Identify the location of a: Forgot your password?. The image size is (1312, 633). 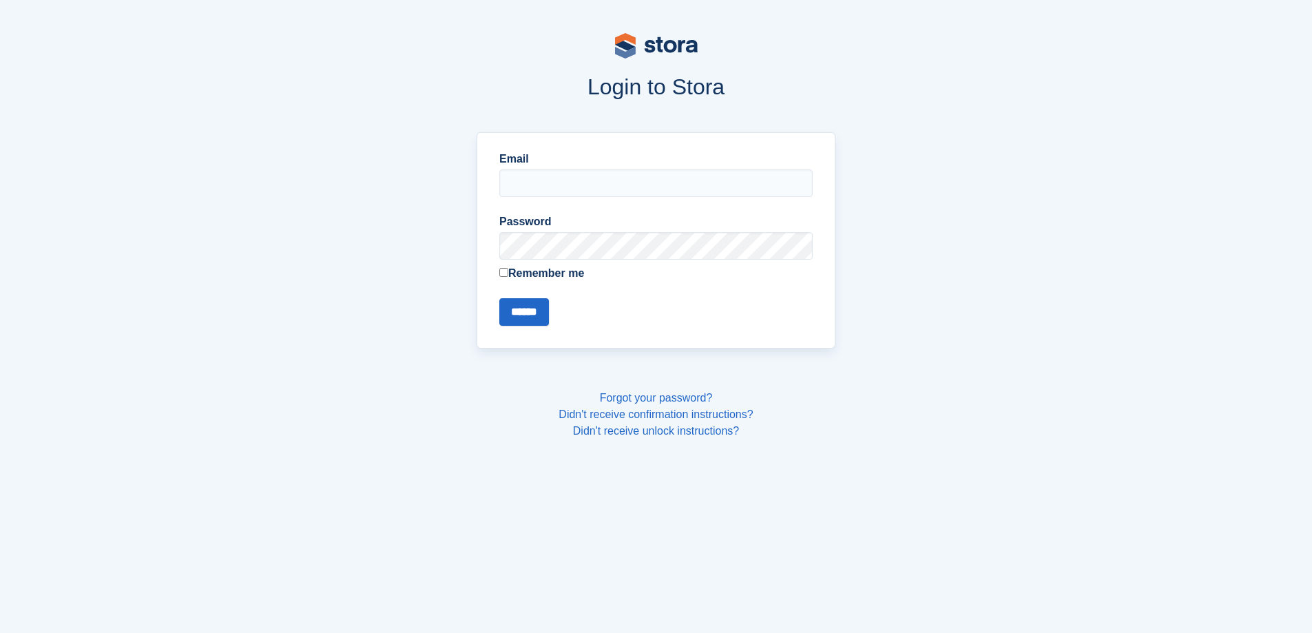
(656, 397).